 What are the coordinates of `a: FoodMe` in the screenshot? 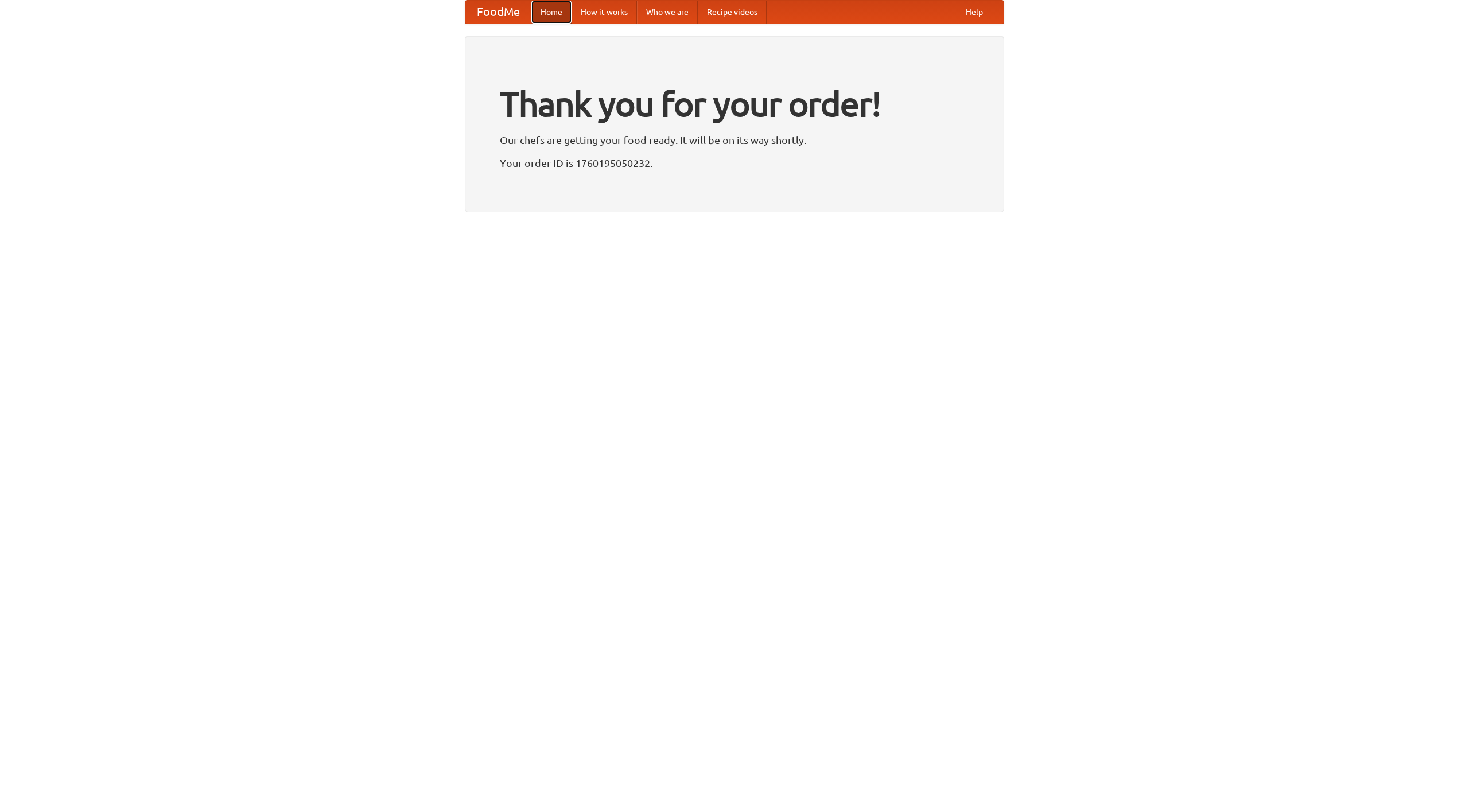 It's located at (498, 12).